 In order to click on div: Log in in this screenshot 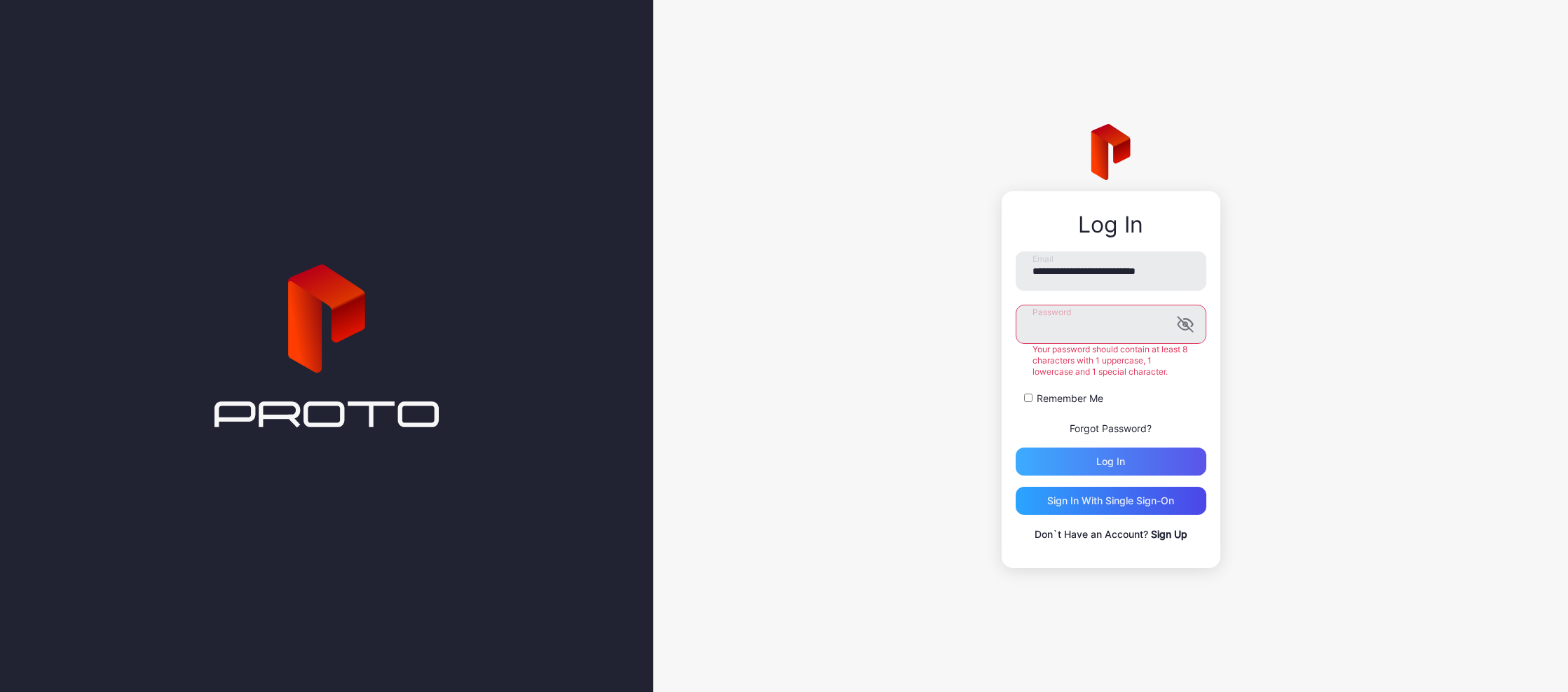, I will do `click(1110, 462)`.